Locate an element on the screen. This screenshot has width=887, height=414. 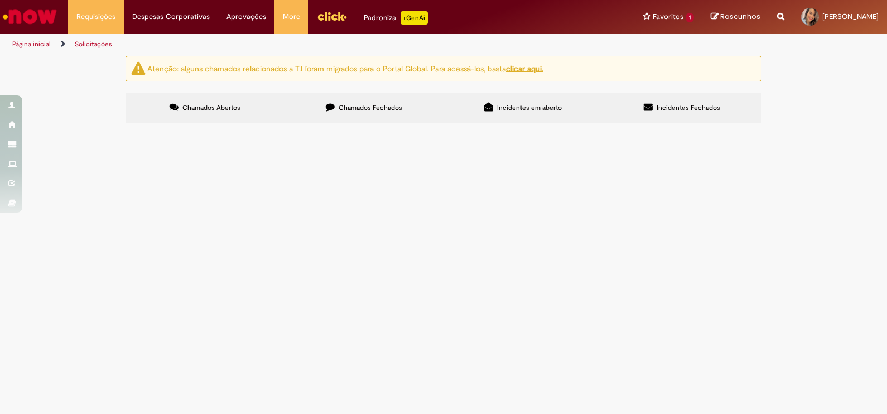
img: ServiceNow is located at coordinates (30, 17).